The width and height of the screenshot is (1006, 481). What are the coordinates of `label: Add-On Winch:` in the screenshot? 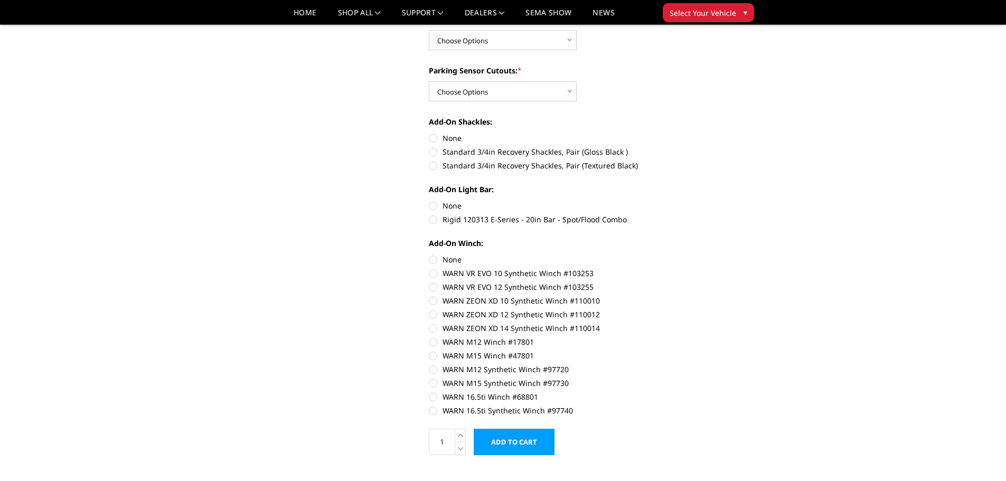 It's located at (575, 243).